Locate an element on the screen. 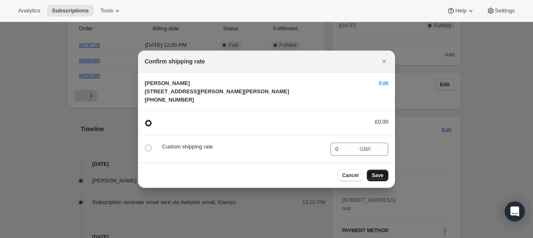 The height and width of the screenshot is (238, 533). button: Subscriptions is located at coordinates (70, 11).